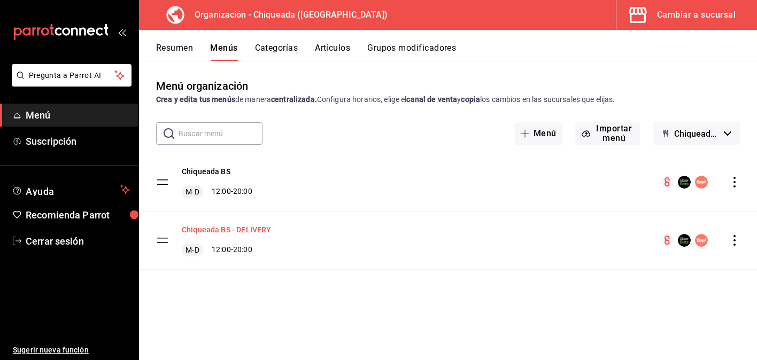 Image resolution: width=757 pixels, height=360 pixels. What do you see at coordinates (206, 172) in the screenshot?
I see `button: Chiqueada BS` at bounding box center [206, 172].